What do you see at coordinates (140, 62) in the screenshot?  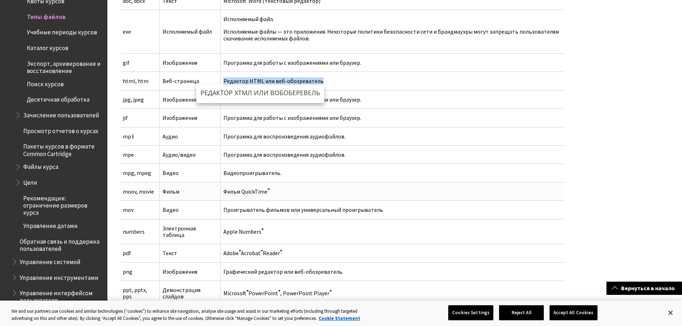 I see `td: gif` at bounding box center [140, 62].